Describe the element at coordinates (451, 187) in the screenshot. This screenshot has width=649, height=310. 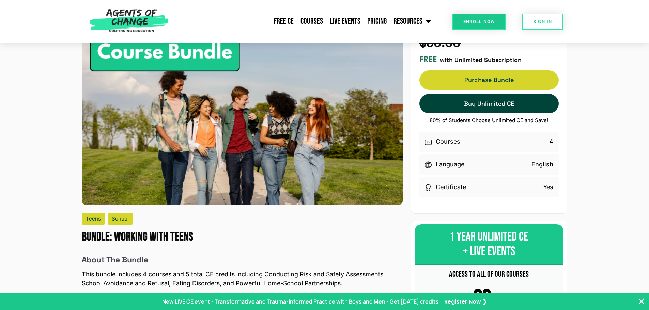
I see `p: Certificate` at that location.